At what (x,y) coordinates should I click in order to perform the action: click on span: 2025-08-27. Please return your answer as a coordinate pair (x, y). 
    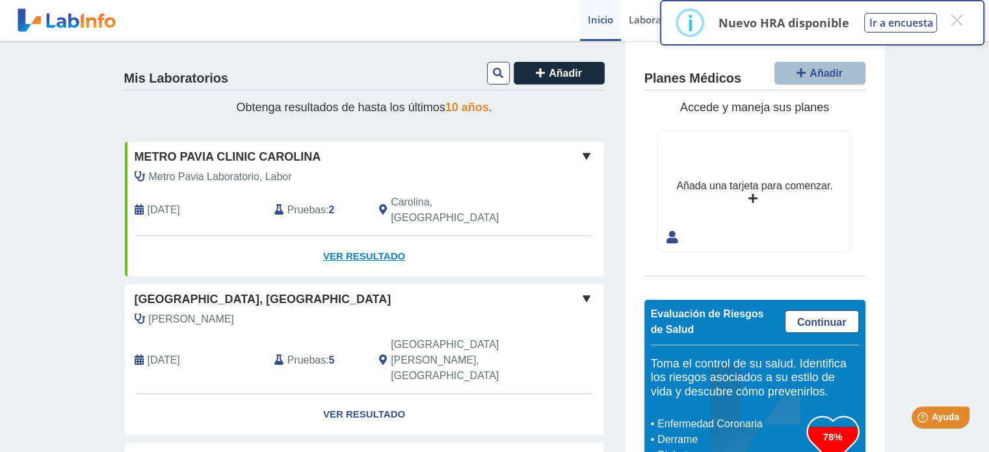
    Looking at the image, I should click on (164, 210).